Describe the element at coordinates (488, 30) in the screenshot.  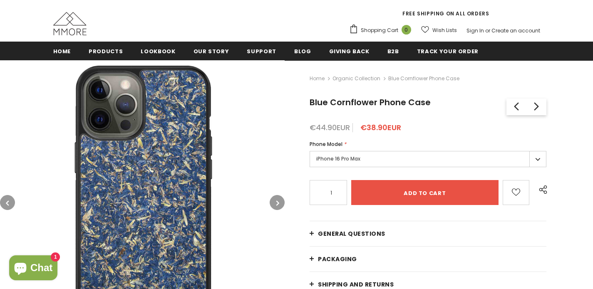
I see `span: or` at that location.